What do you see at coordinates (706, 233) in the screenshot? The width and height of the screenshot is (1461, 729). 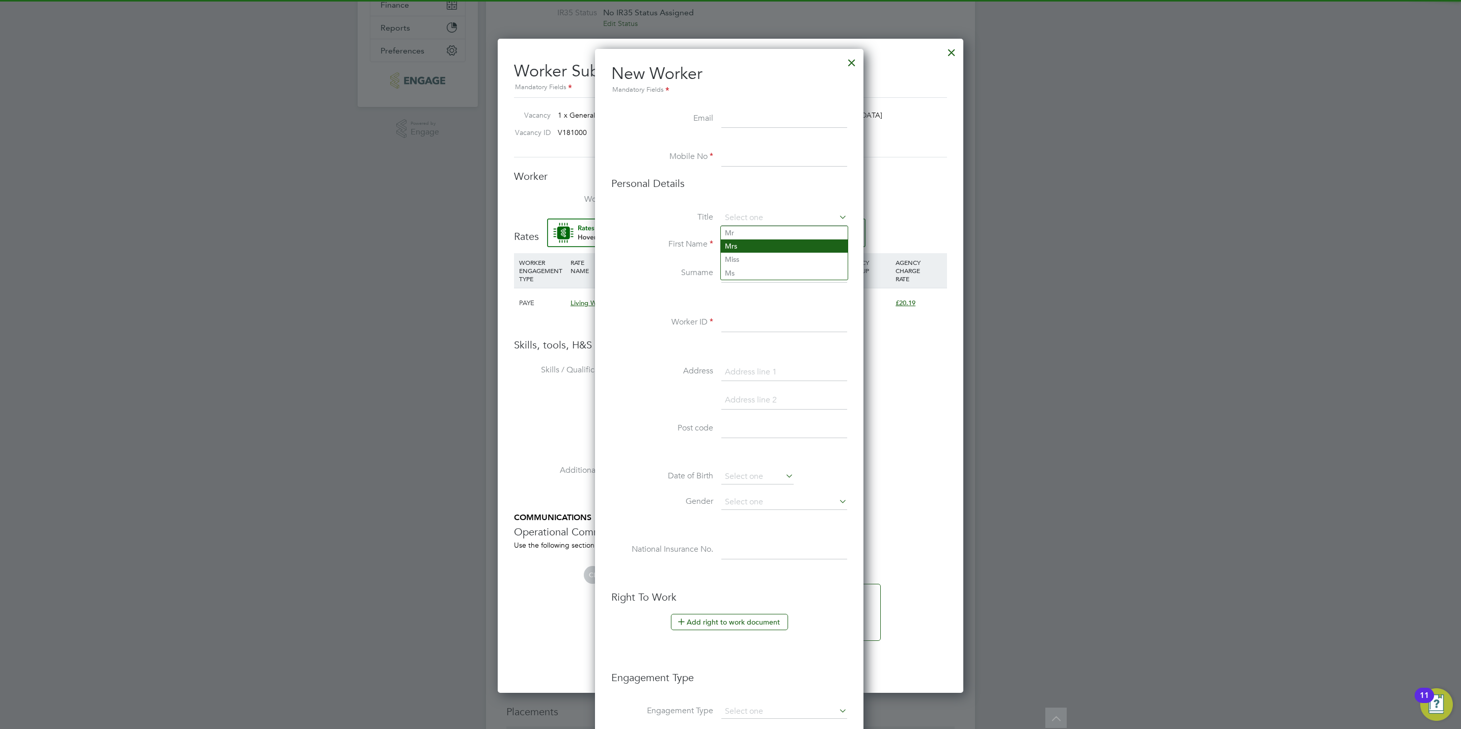 I see `button: Rate Assistant` at bounding box center [706, 233].